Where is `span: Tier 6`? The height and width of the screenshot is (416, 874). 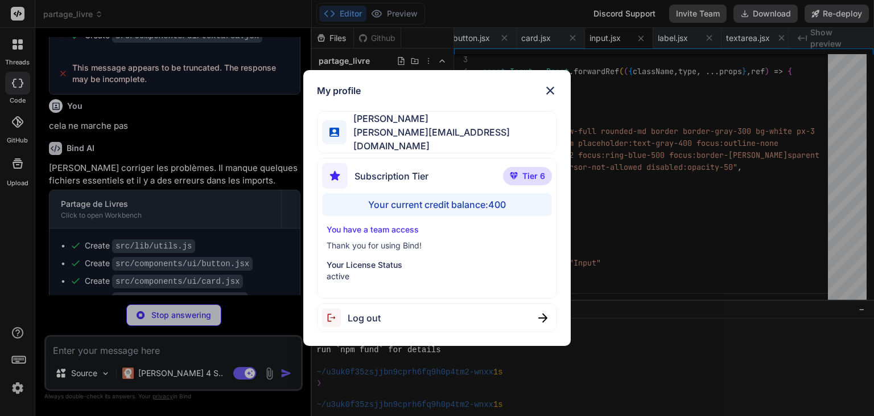
span: Tier 6 is located at coordinates (534, 176).